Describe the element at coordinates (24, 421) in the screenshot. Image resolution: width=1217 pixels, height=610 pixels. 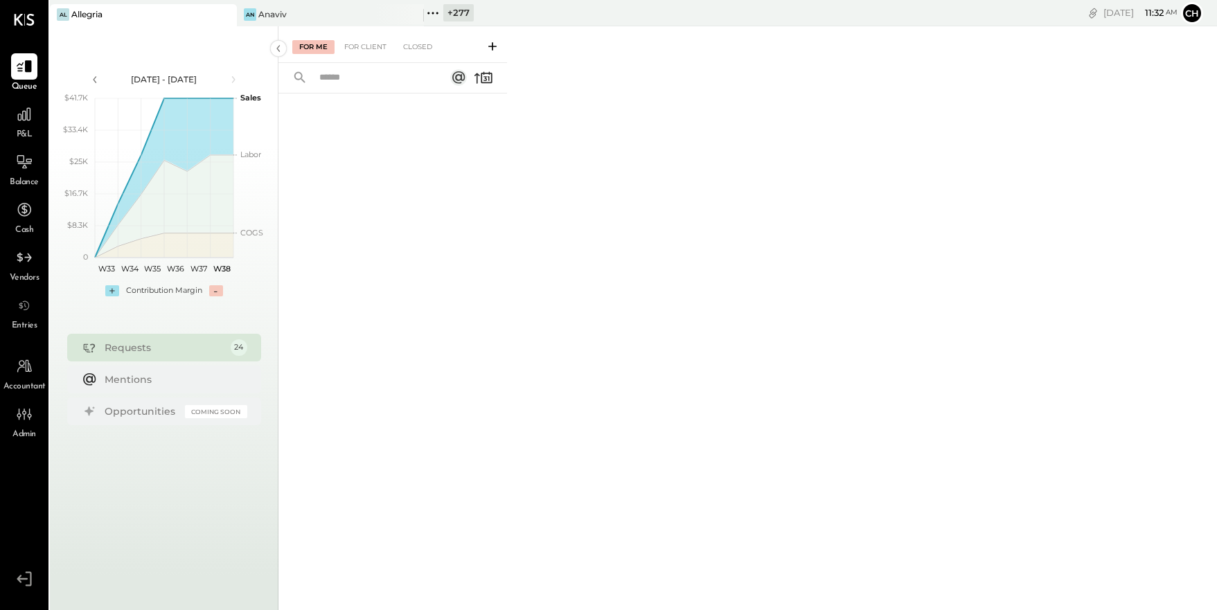
I see `a: Admin` at that location.